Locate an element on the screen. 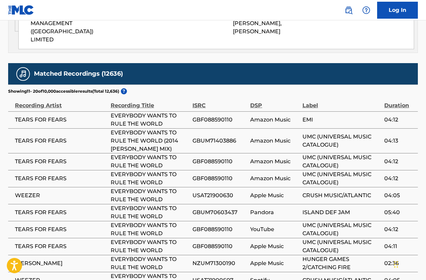 This screenshot has width=426, height=280. span: EMI is located at coordinates (342, 120).